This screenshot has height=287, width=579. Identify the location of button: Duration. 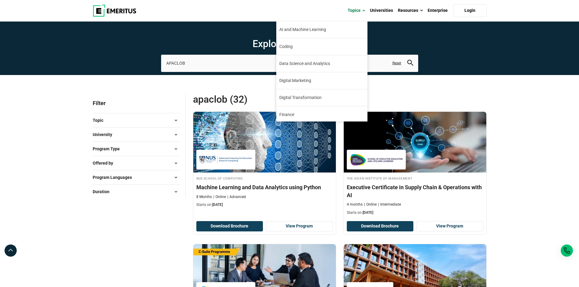
(137, 192).